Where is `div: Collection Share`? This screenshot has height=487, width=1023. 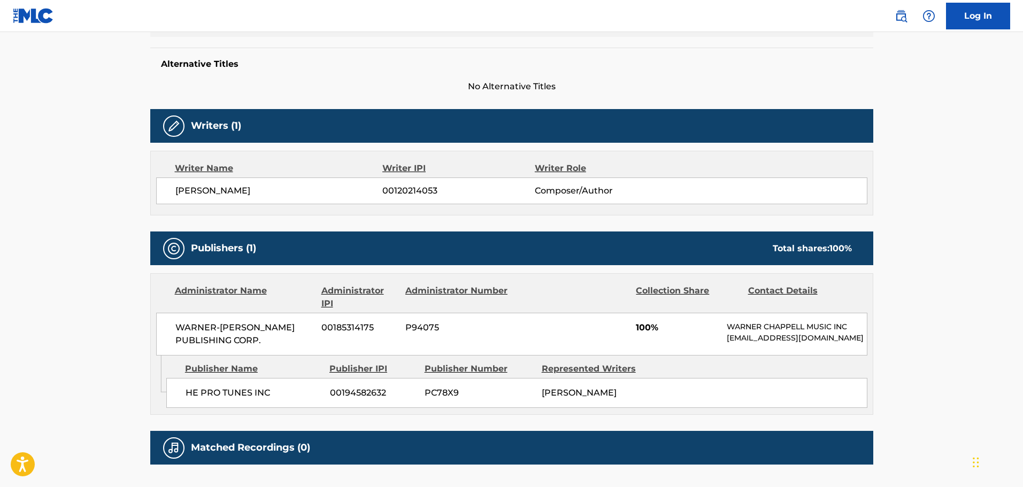 div: Collection Share is located at coordinates (688, 297).